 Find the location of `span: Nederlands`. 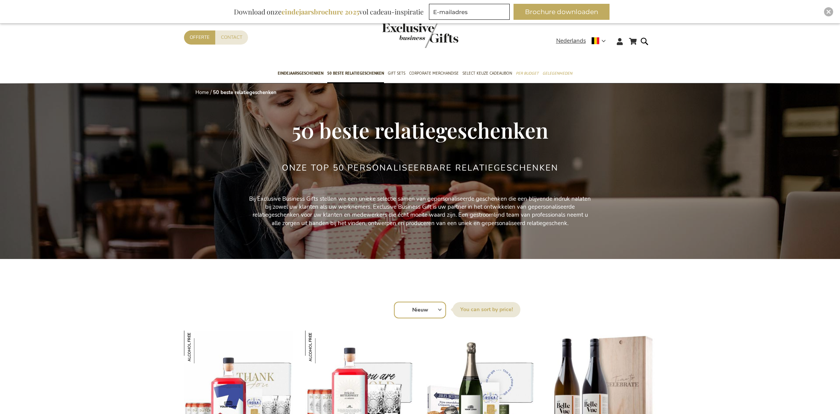

span: Nederlands is located at coordinates (571, 41).